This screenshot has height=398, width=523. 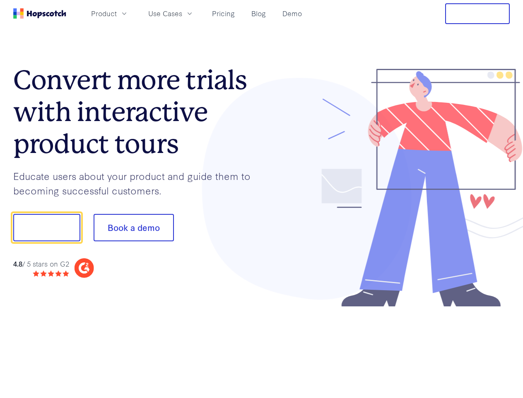 What do you see at coordinates (292, 13) in the screenshot?
I see `a: Demo` at bounding box center [292, 13].